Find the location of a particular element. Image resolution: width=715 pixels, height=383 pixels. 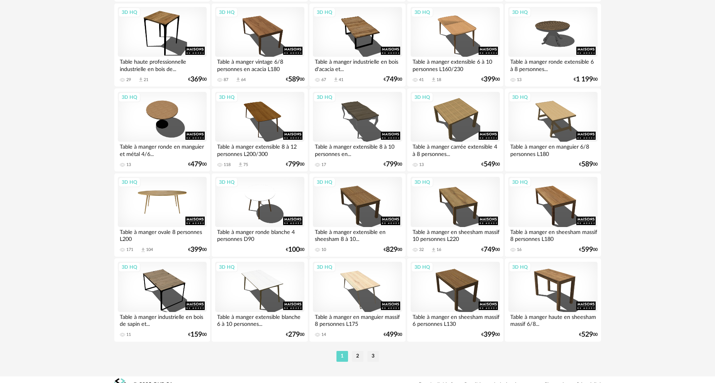

div: Table à manger ronde blanche 4 personnes D90 is located at coordinates (259, 235).